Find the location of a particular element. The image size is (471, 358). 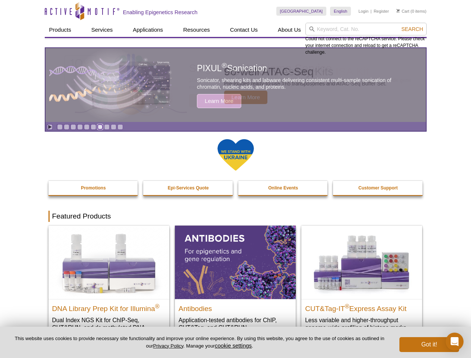

a: Online Events is located at coordinates (283, 188).